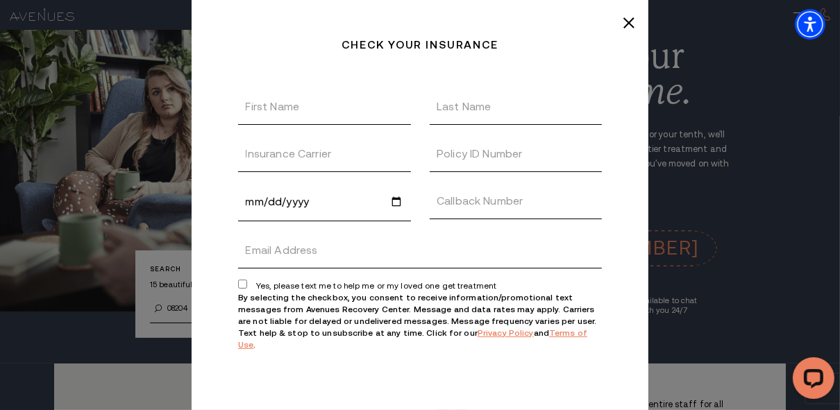 The image size is (840, 410). What do you see at coordinates (516, 154) in the screenshot?
I see `input: Policy ID Number` at bounding box center [516, 154].